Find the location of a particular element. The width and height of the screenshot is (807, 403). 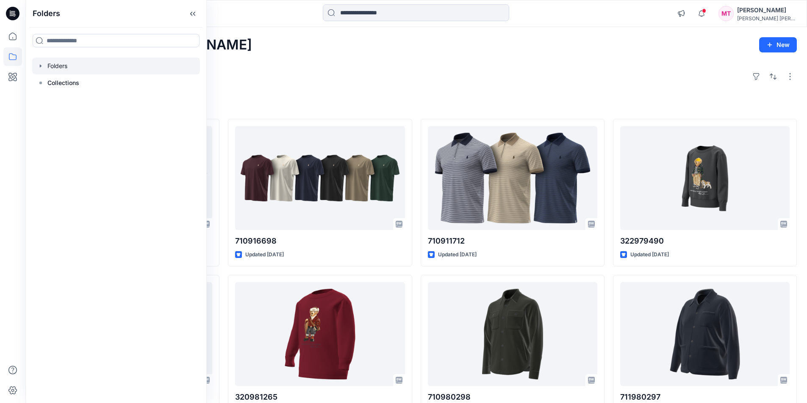

div: MT is located at coordinates (726, 14).